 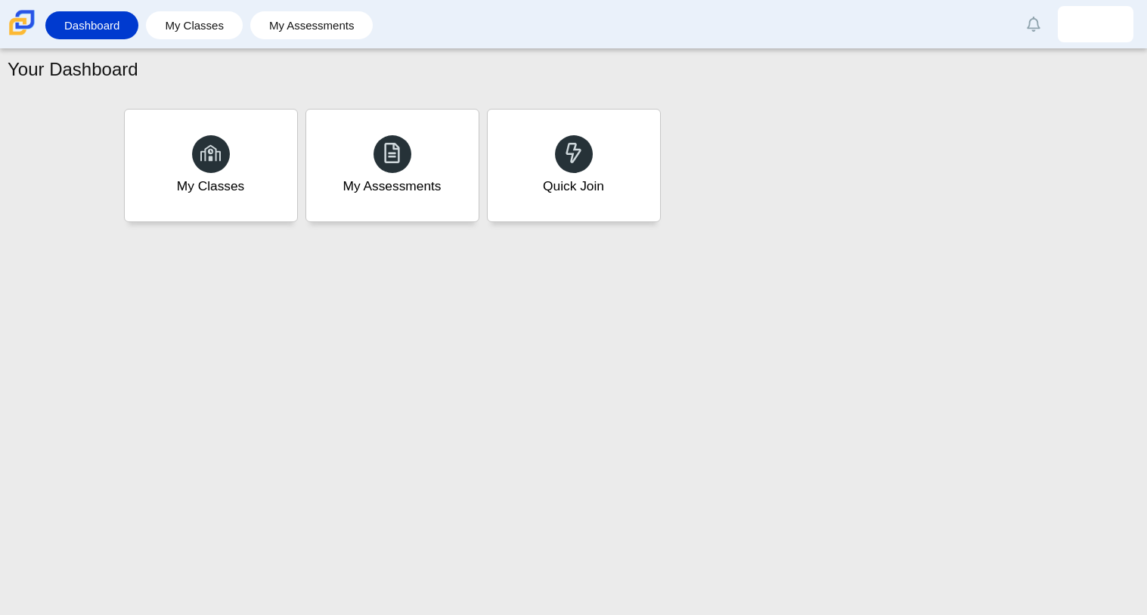 I want to click on a: dulce.gutierrezval.DNUES9, so click(x=1095, y=24).